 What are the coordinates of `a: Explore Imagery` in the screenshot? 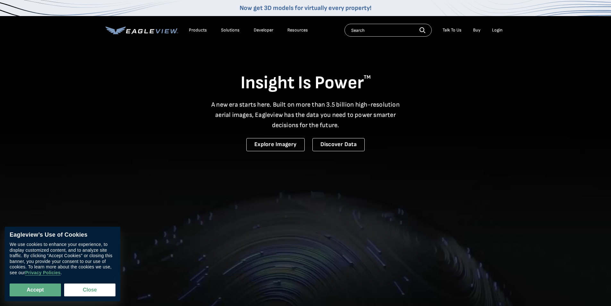 It's located at (276, 144).